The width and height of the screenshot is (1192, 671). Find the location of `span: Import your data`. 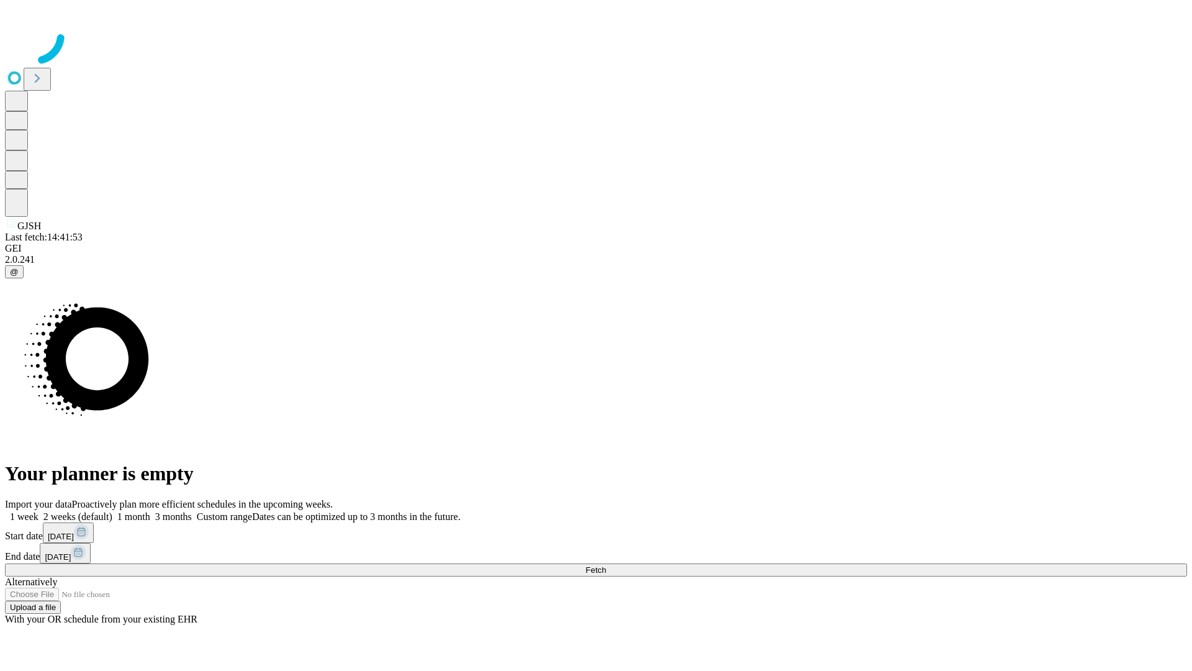

span: Import your data is located at coordinates (38, 504).